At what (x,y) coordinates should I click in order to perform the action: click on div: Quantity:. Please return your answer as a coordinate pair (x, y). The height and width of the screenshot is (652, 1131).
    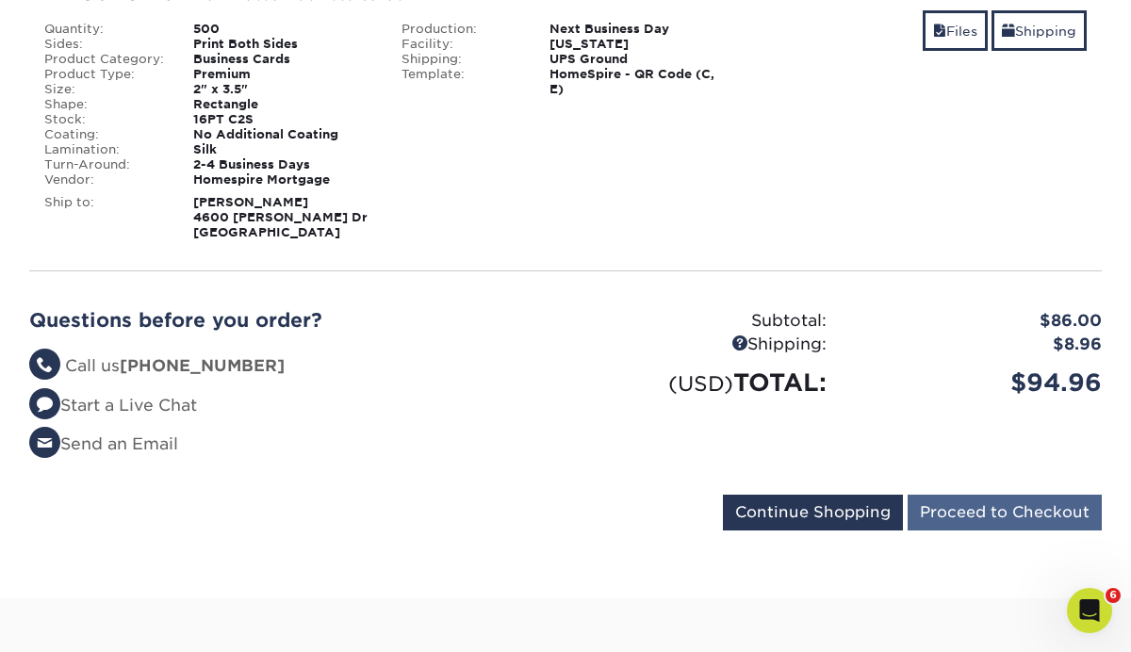
    Looking at the image, I should click on (105, 29).